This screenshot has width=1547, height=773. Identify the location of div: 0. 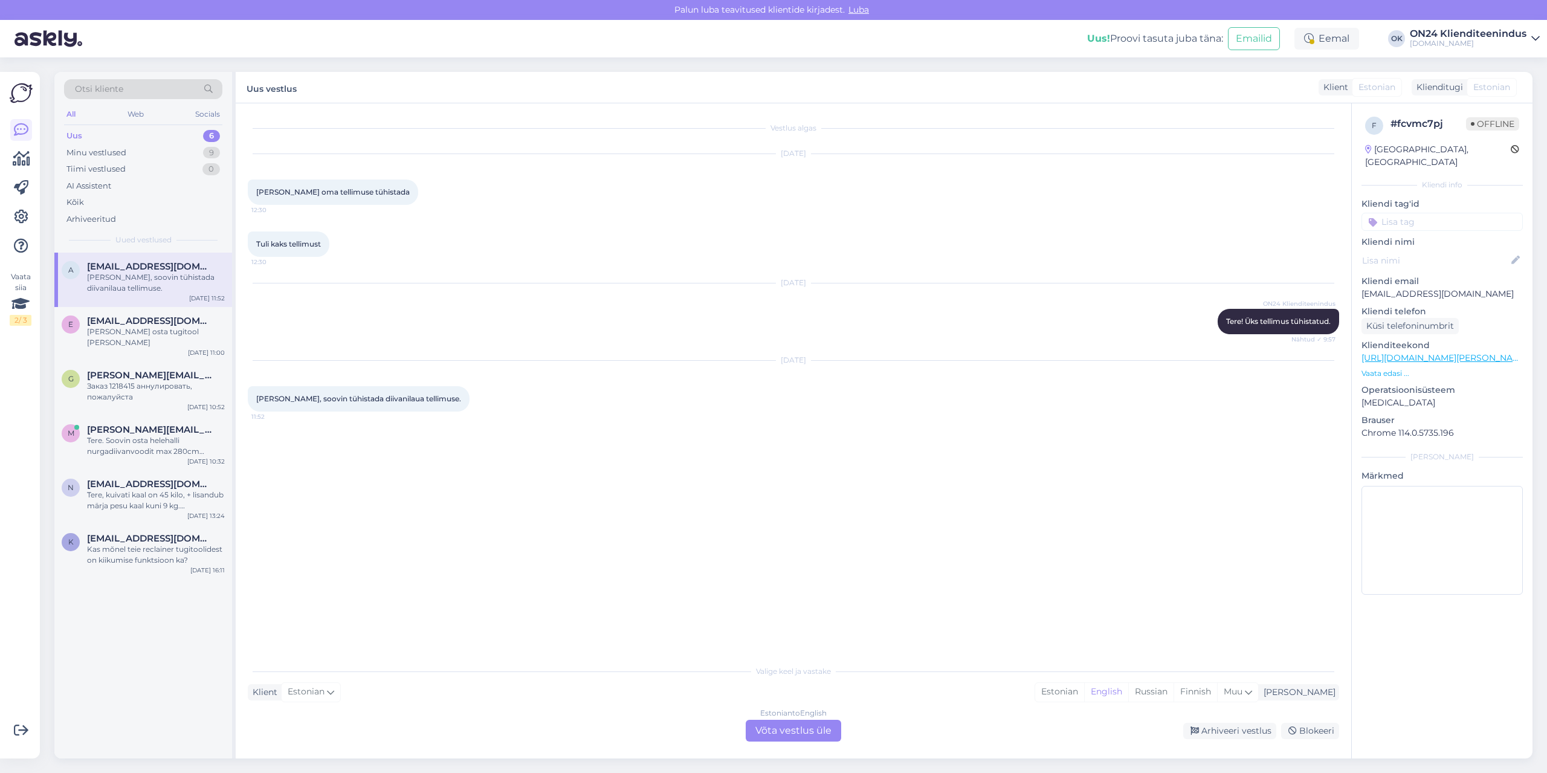
(211, 169).